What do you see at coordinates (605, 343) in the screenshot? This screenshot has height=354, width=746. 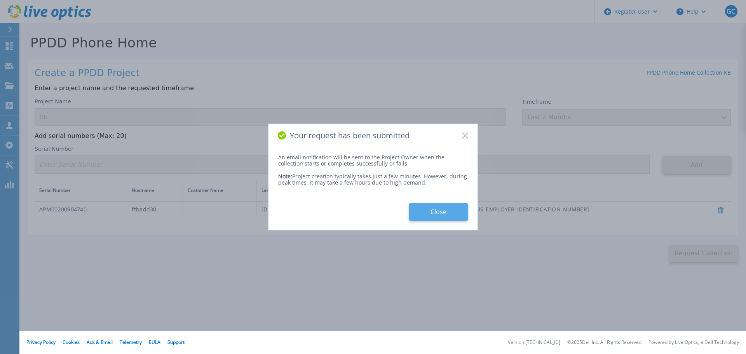 I see `li: © 2025 Dell Inc. All Rights Reserved` at bounding box center [605, 343].